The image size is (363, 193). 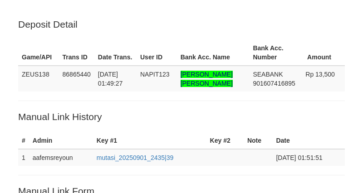 I want to click on a: mutasi_20250901_2435|39, so click(x=135, y=158).